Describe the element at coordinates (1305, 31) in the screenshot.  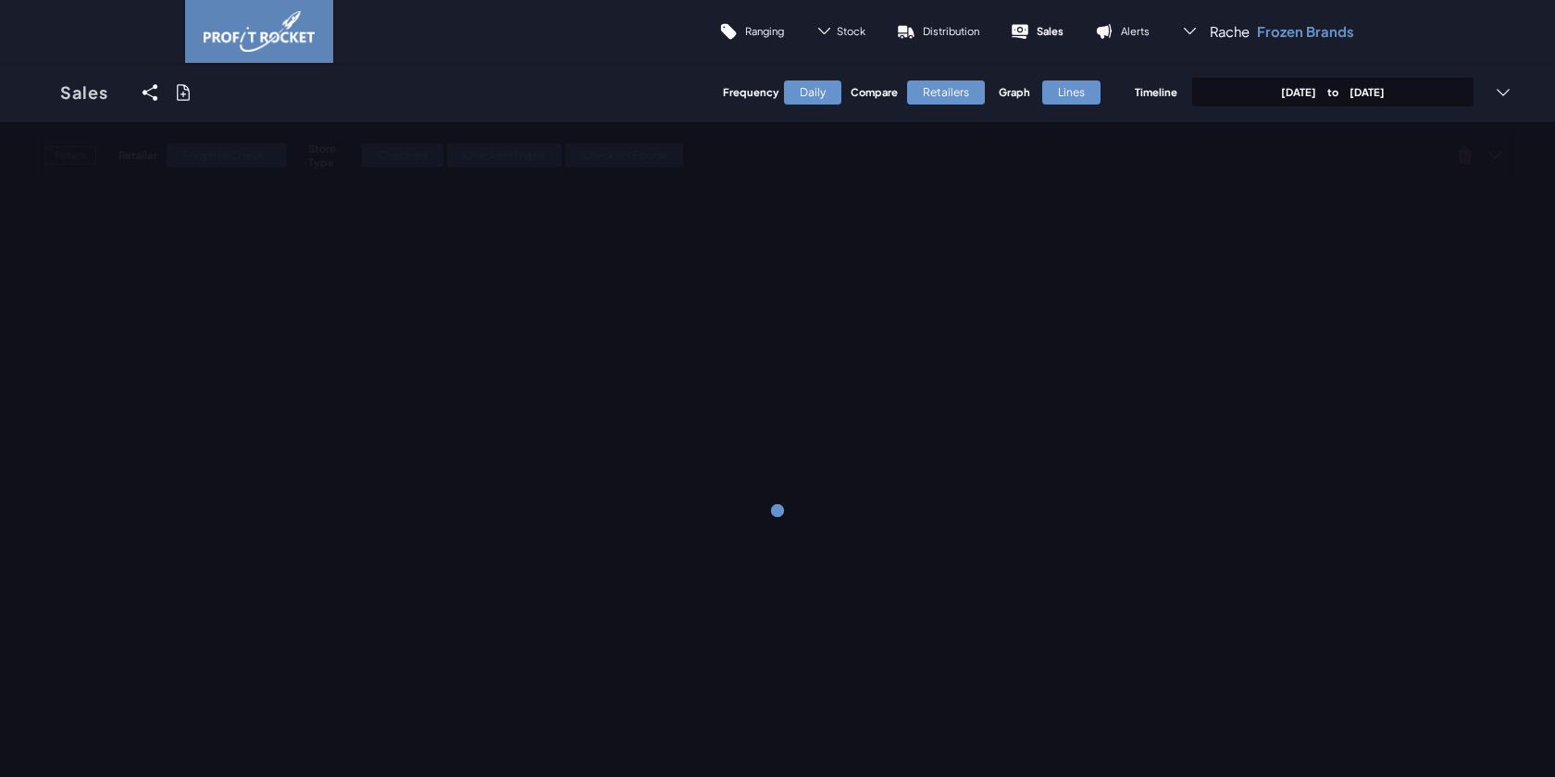
I see `p: Frozen Brands` at that location.